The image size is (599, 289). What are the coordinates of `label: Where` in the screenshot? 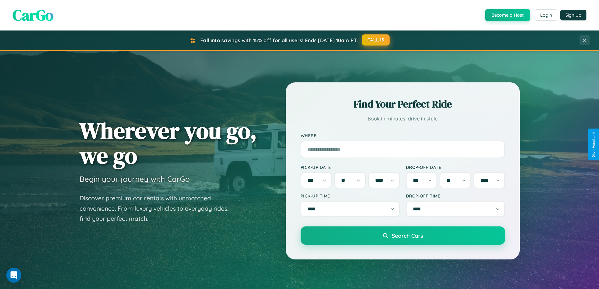 It's located at (403, 135).